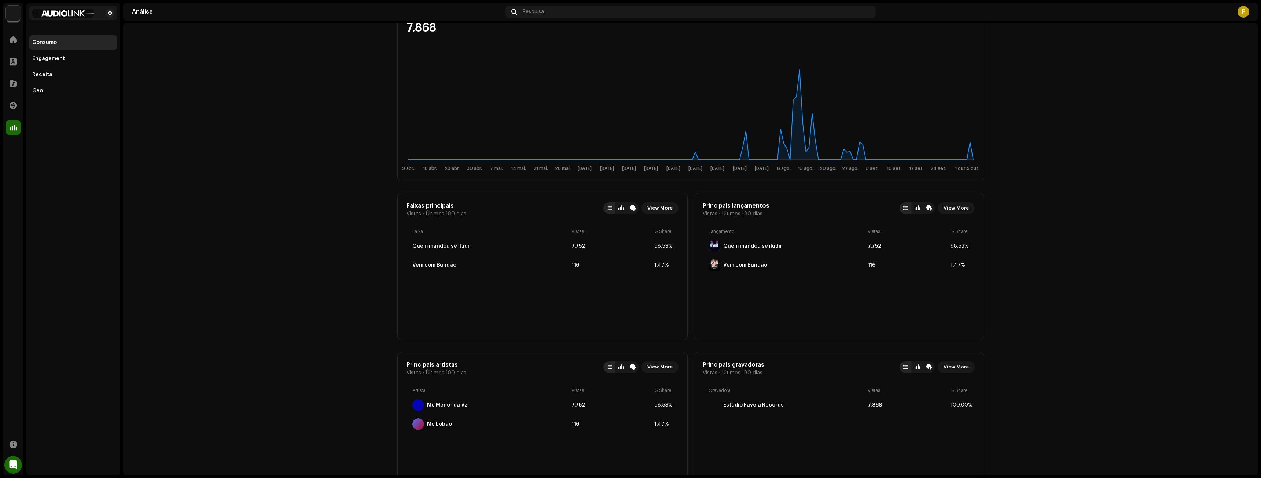 The height and width of the screenshot is (478, 1261). I want to click on div: Mc Menor da Vz, so click(447, 405).